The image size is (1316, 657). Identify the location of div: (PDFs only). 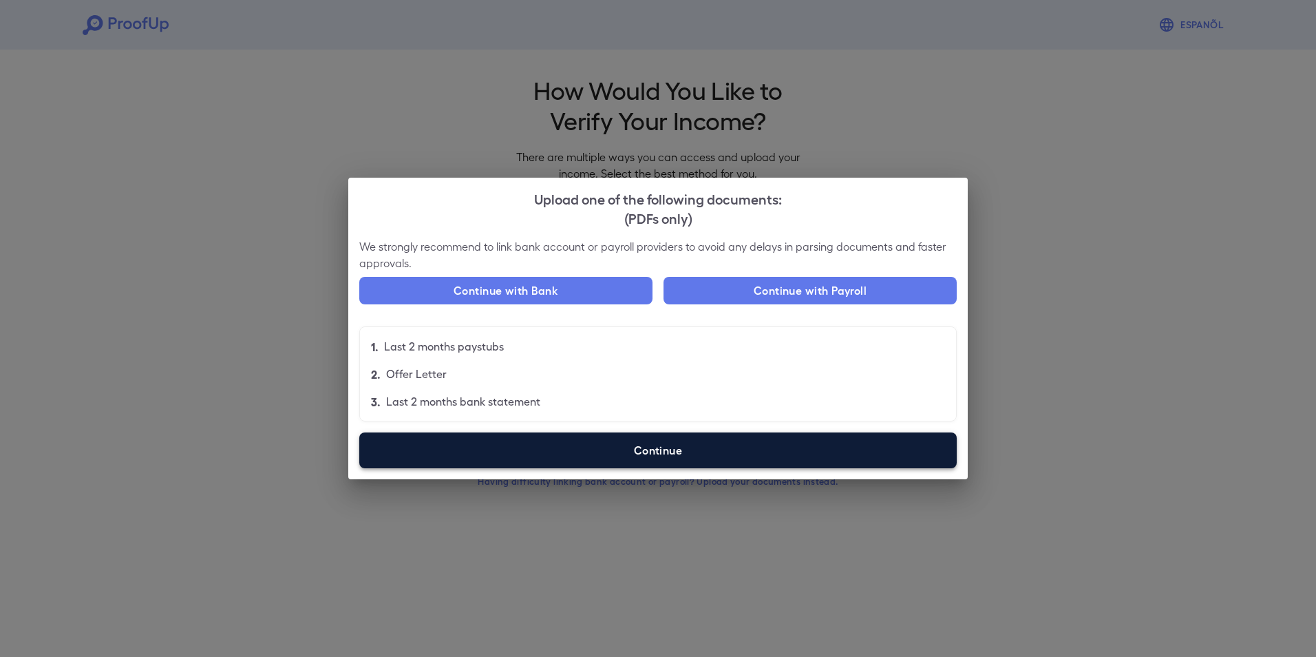
(658, 218).